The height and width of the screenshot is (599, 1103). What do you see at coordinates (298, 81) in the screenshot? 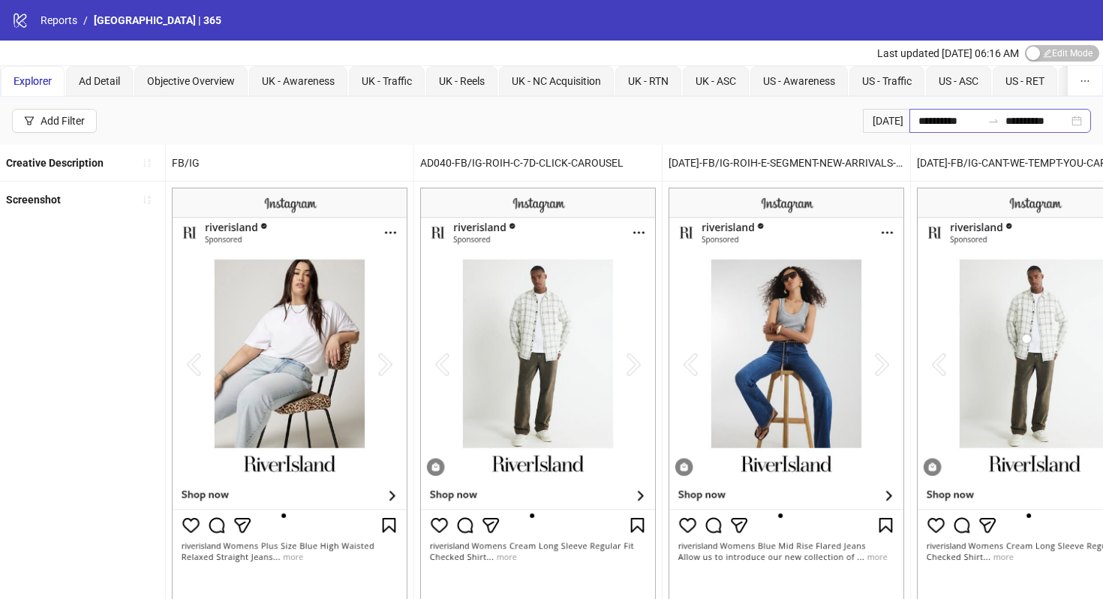
I see `span: UK - Awareness` at bounding box center [298, 81].